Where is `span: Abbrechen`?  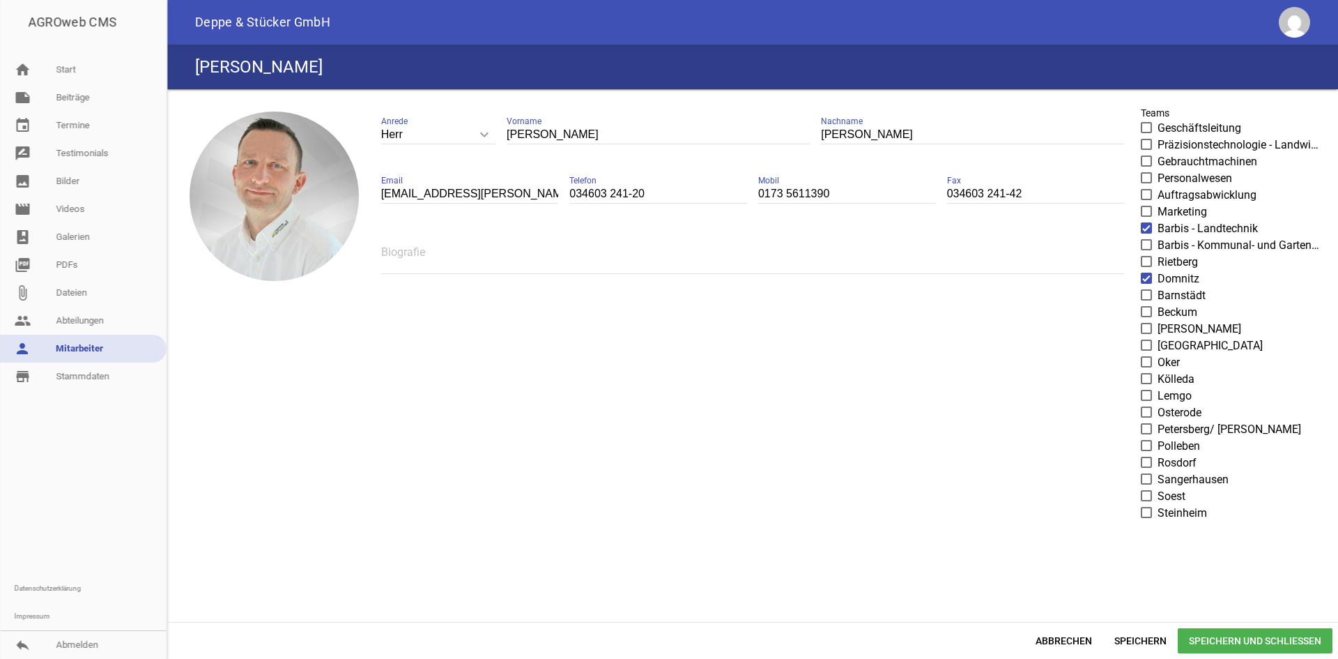
span: Abbrechen is located at coordinates (1064, 641).